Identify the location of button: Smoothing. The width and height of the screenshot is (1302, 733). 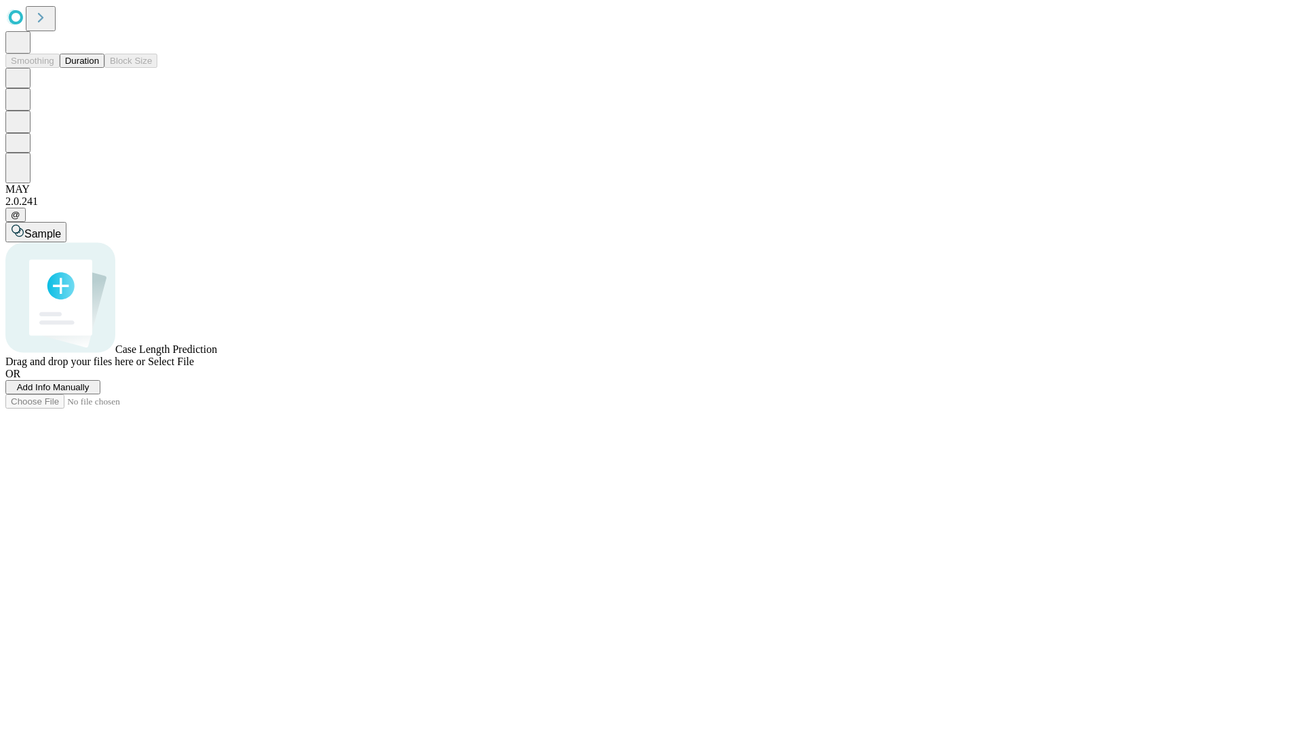
(33, 60).